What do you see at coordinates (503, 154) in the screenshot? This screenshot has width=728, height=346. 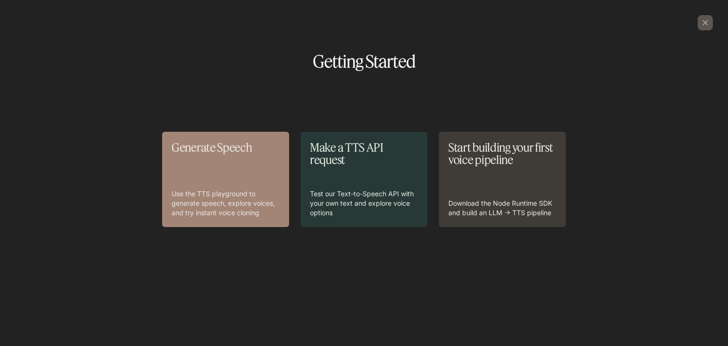 I see `p: Start building your first voice pipeline` at bounding box center [503, 154].